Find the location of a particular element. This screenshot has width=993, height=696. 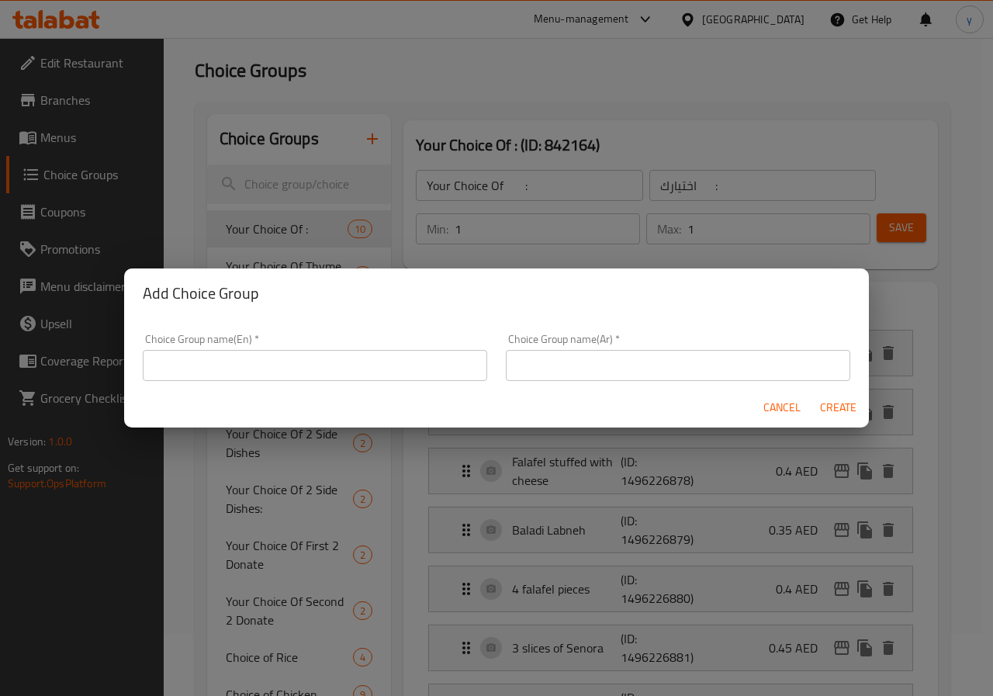

span: Cancel is located at coordinates (782, 407).